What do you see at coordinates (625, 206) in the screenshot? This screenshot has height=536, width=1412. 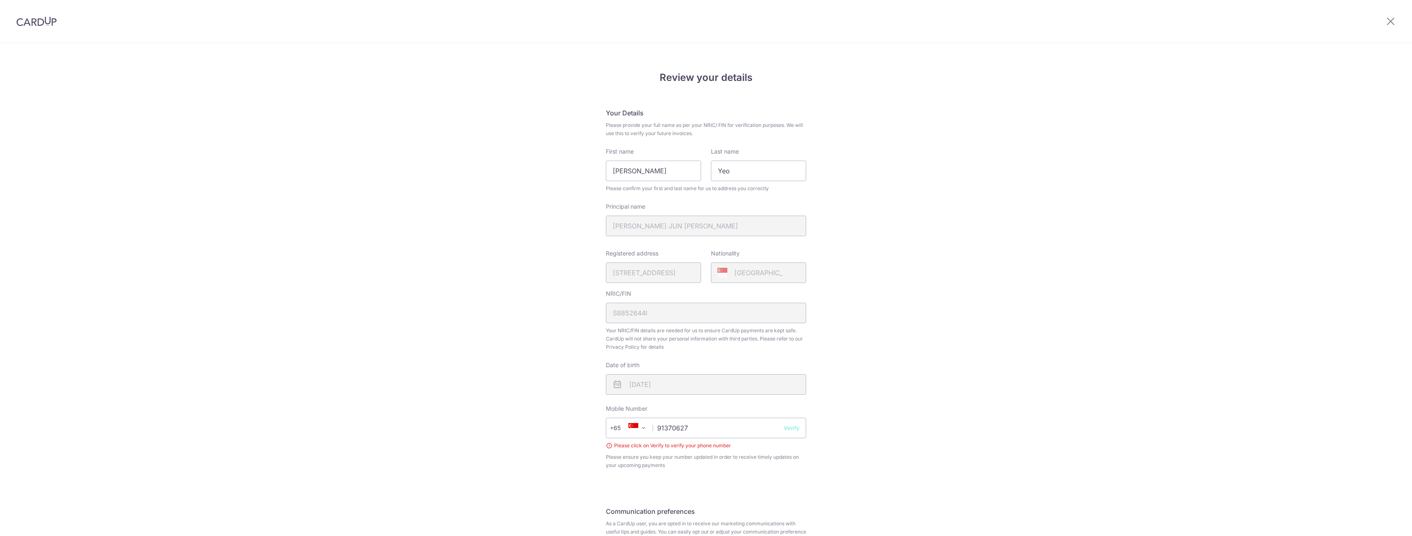 I see `label: Principal name` at bounding box center [625, 206].